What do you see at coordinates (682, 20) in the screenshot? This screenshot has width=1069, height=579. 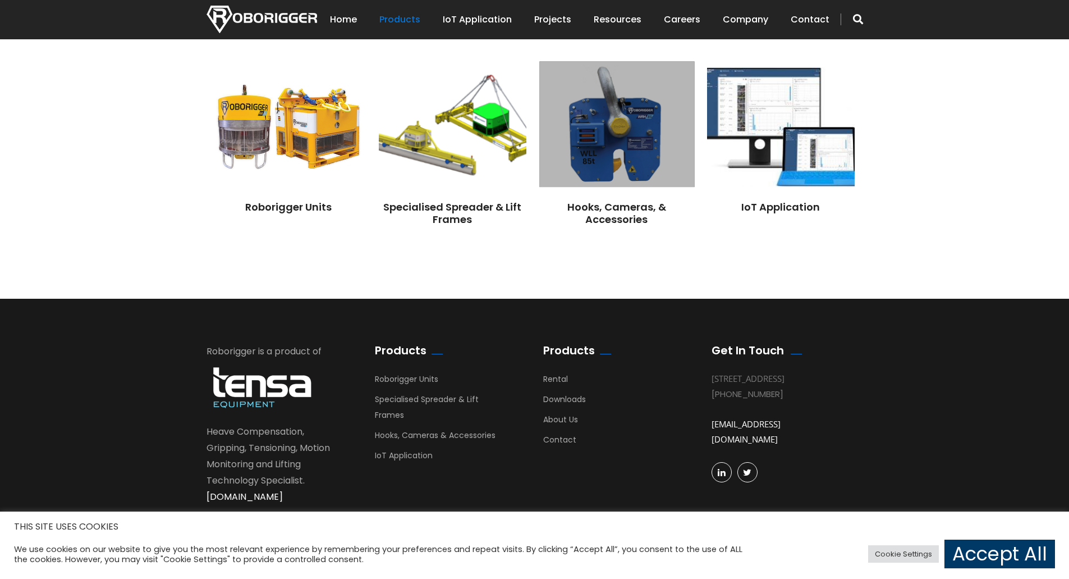 I see `a: Careers` at bounding box center [682, 20].